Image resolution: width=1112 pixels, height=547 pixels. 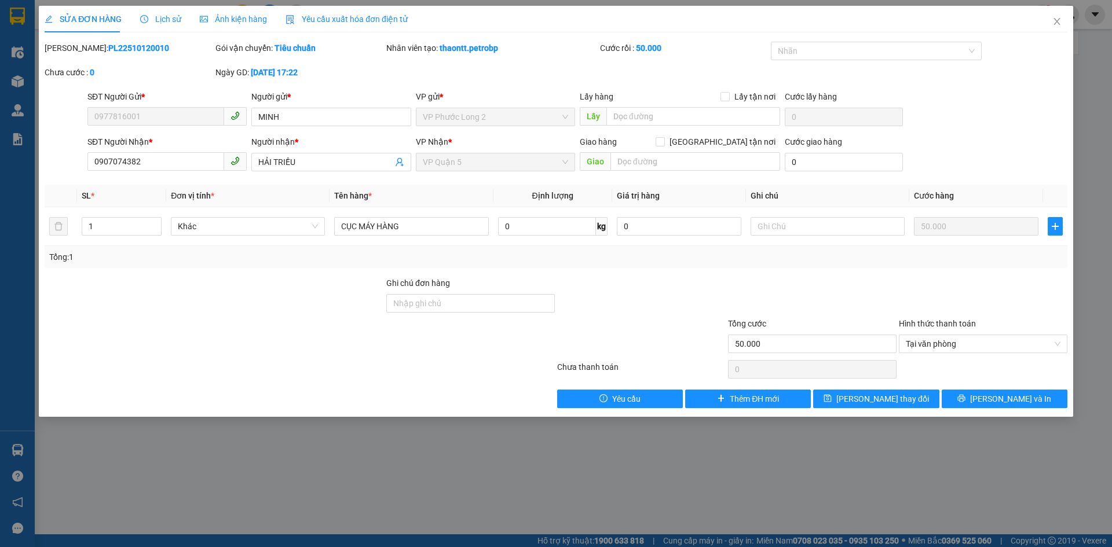 I want to click on b: PL22510120010, so click(x=138, y=48).